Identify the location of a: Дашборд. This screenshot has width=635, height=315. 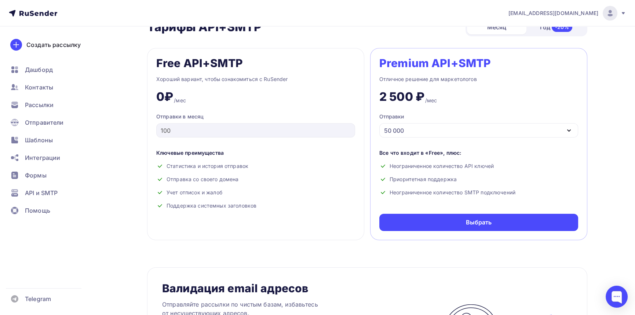
(50, 70).